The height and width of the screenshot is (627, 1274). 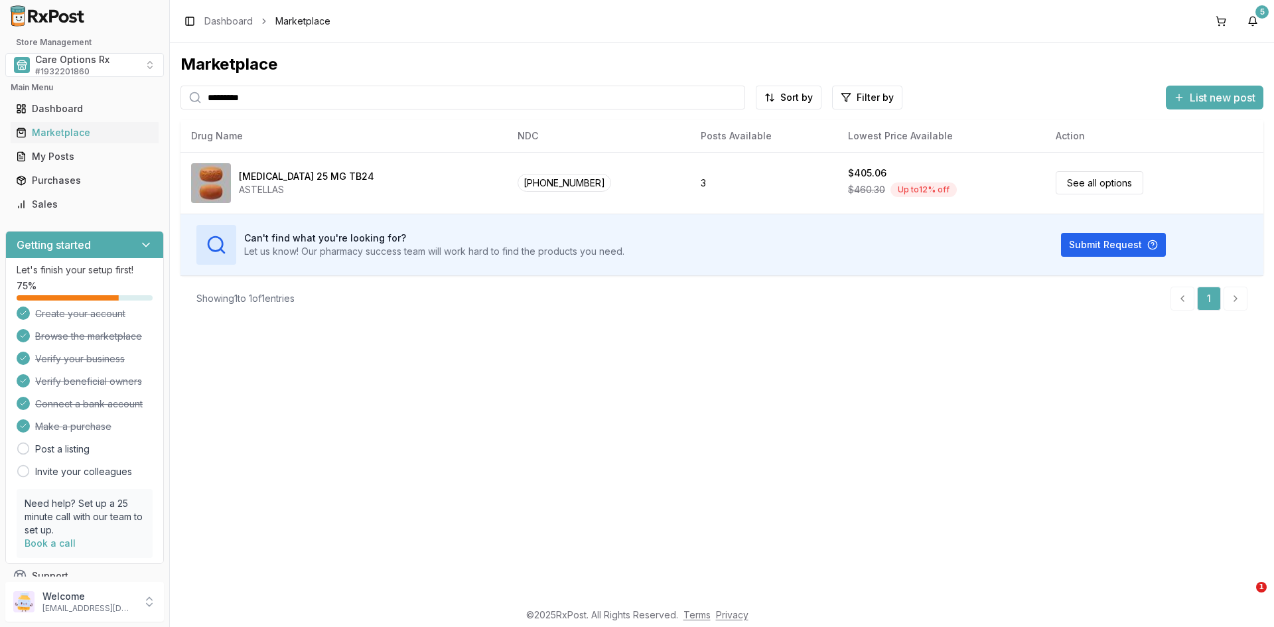 What do you see at coordinates (1214, 98) in the screenshot?
I see `button: List new post` at bounding box center [1214, 98].